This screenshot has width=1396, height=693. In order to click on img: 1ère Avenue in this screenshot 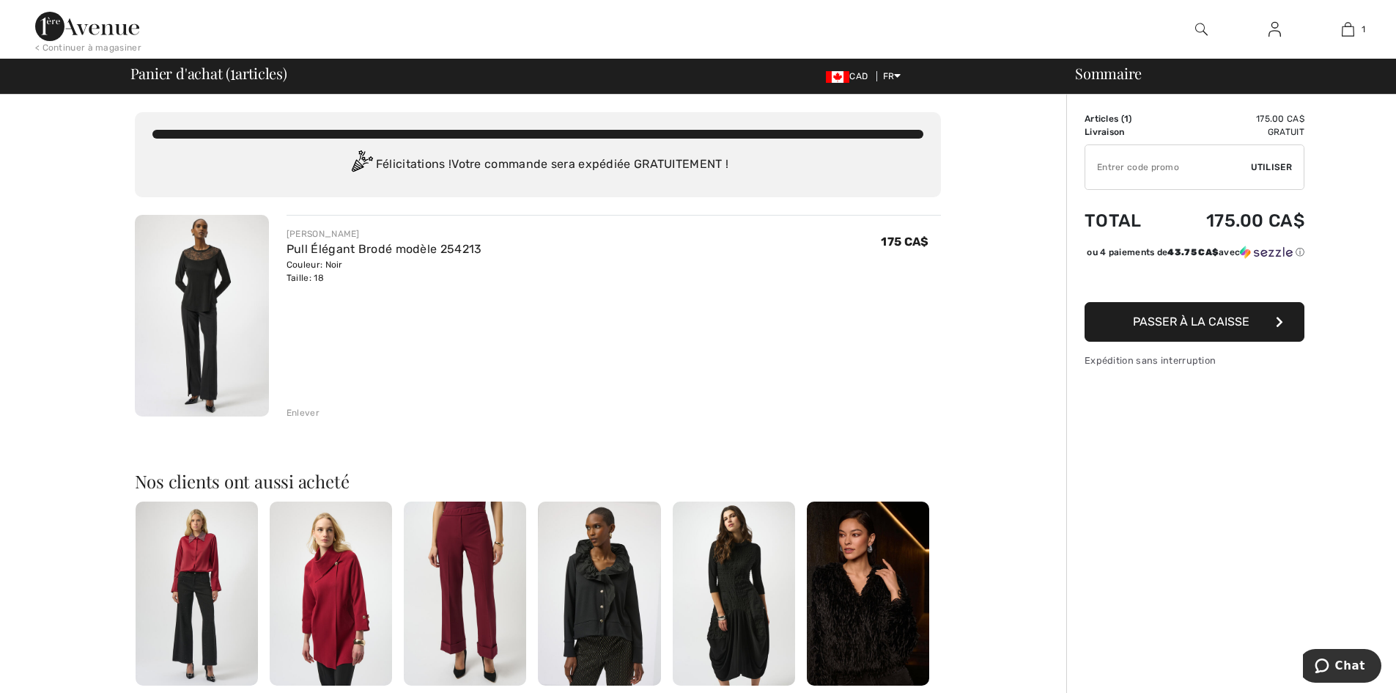, I will do `click(87, 26)`.